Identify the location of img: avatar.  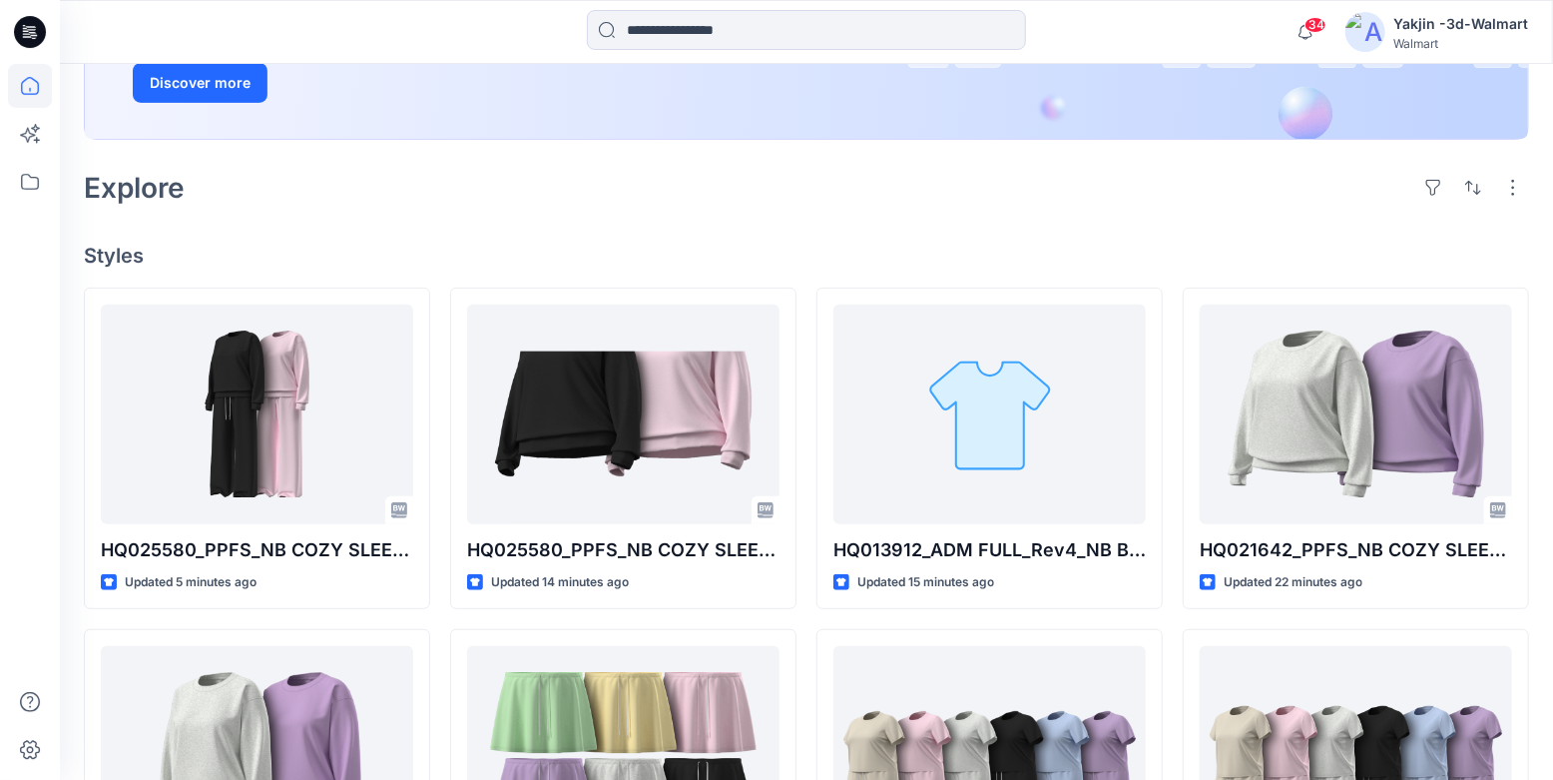
(1365, 32).